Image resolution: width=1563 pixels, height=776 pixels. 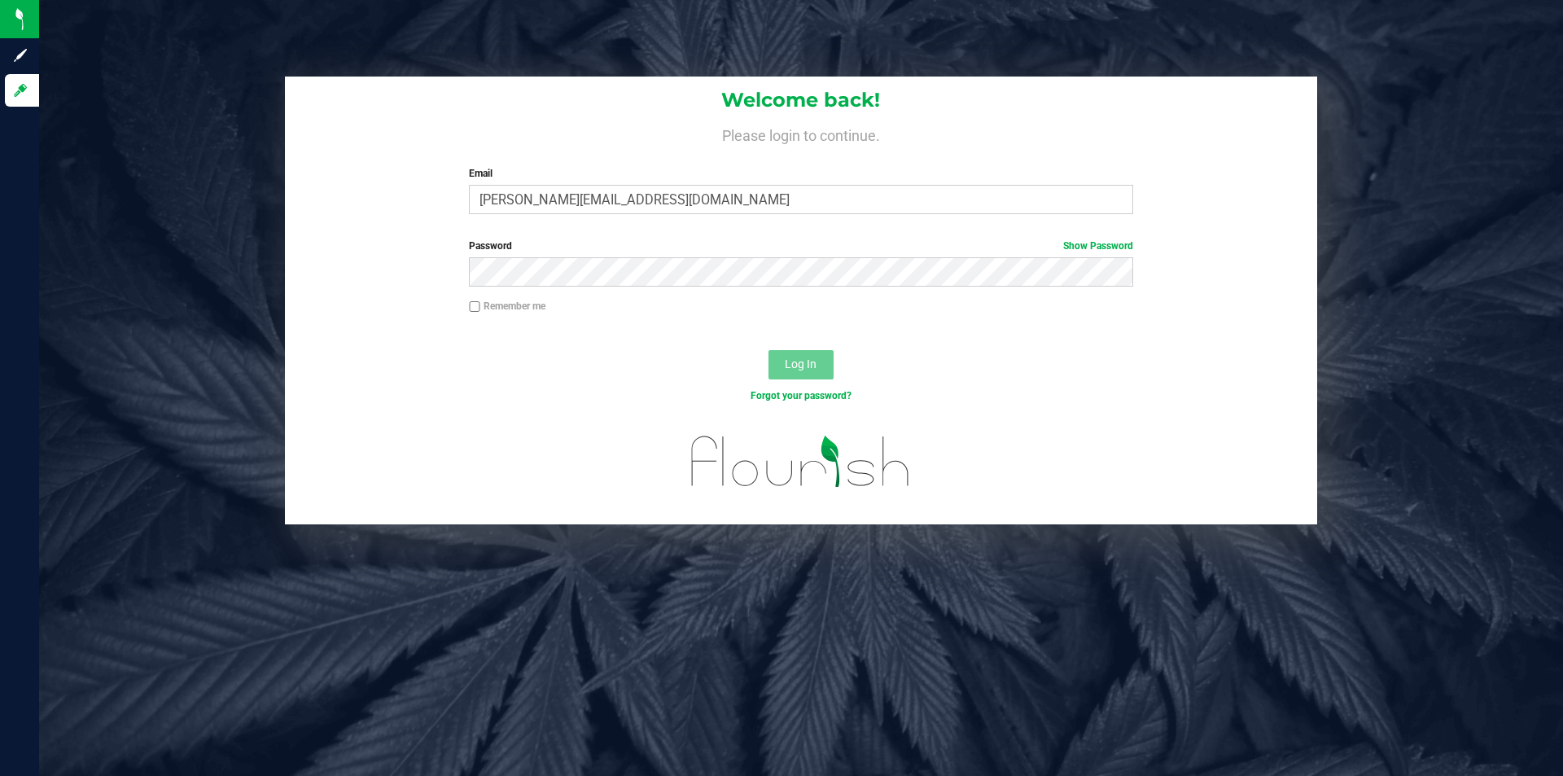 I want to click on h4: Please login to continue., so click(x=801, y=133).